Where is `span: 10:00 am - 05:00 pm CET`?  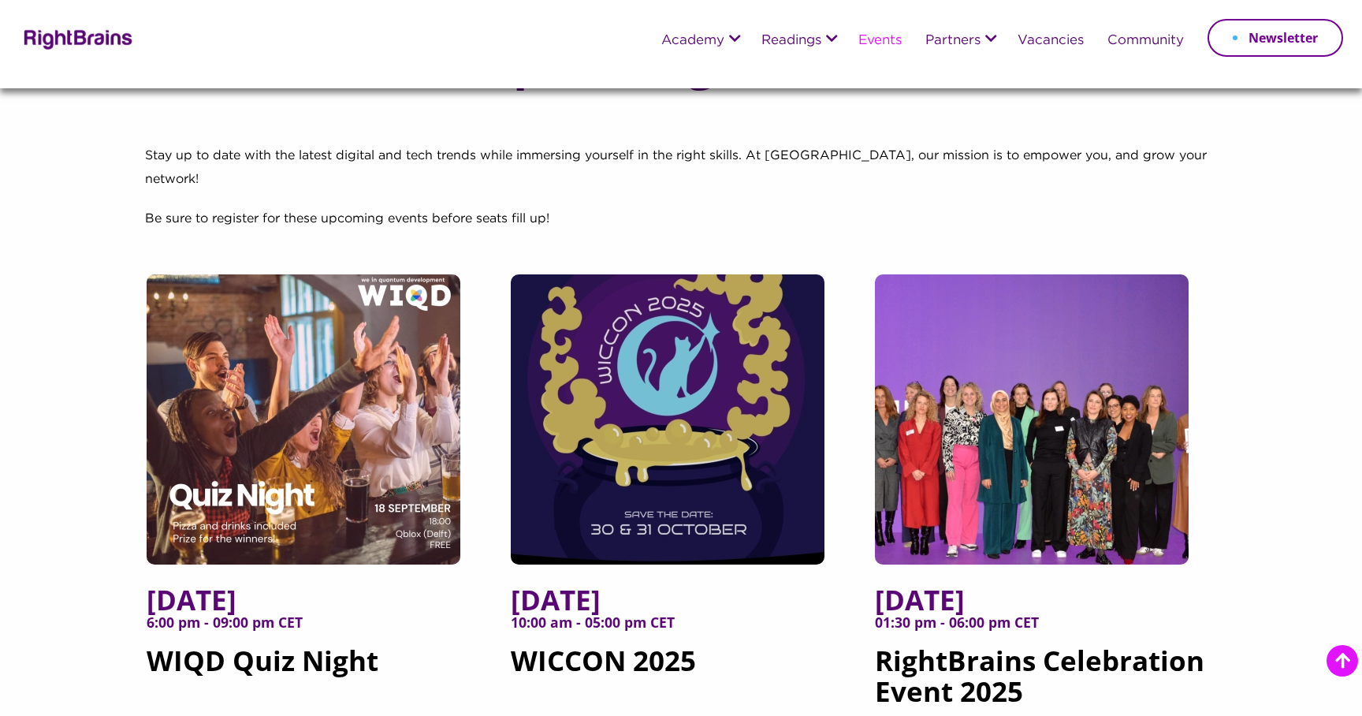
span: 10:00 am - 05:00 pm CET is located at coordinates (681, 630).